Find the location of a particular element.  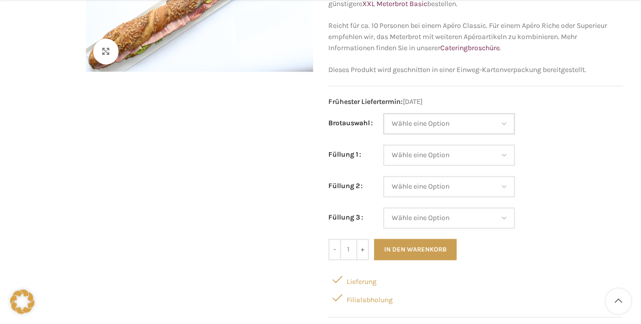

a: Scroll to top button is located at coordinates (618, 301).